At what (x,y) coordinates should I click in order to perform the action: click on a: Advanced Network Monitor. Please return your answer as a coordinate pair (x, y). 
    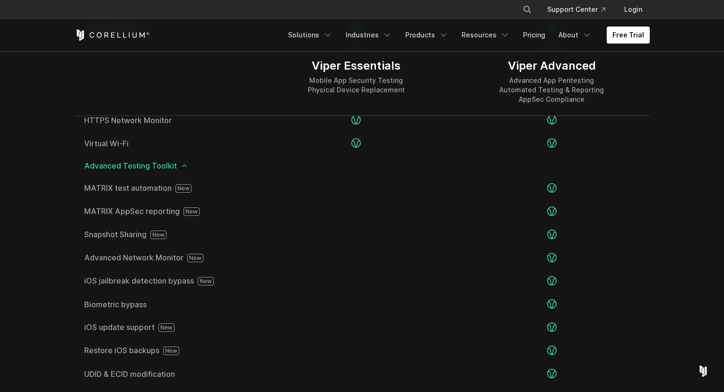
    Looking at the image, I should click on (167, 258).